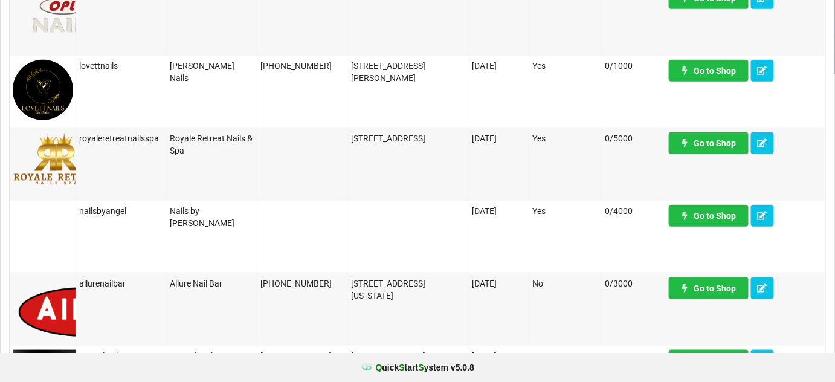 The width and height of the screenshot is (835, 382). Describe the element at coordinates (121, 356) in the screenshot. I see `div: crystalnailsspa` at that location.